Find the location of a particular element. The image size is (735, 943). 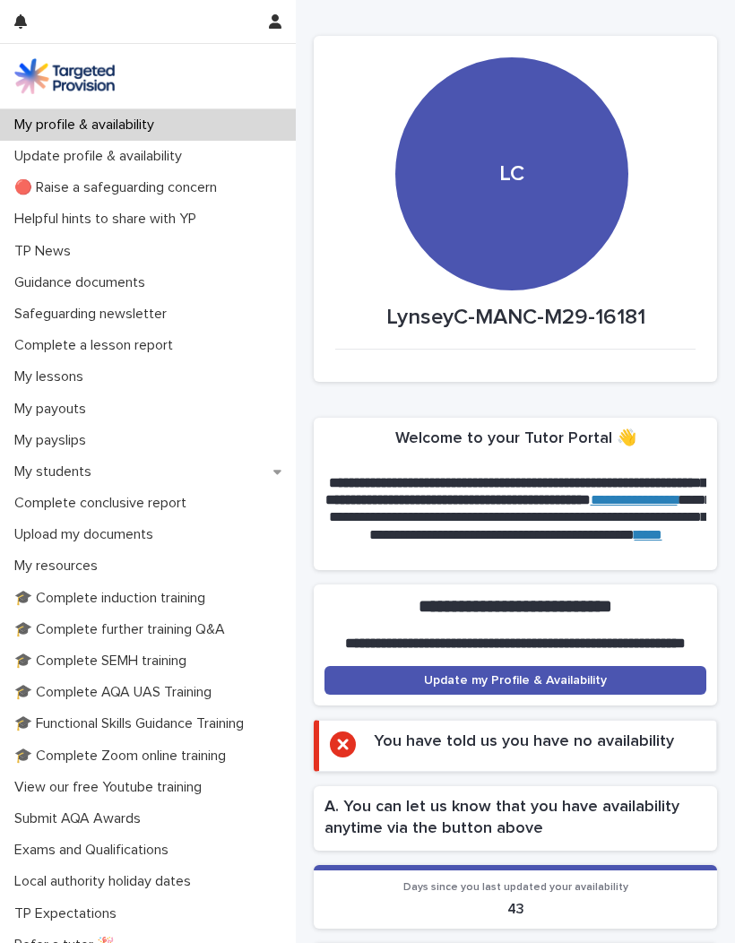

p: Complete conclusive report is located at coordinates (104, 503).